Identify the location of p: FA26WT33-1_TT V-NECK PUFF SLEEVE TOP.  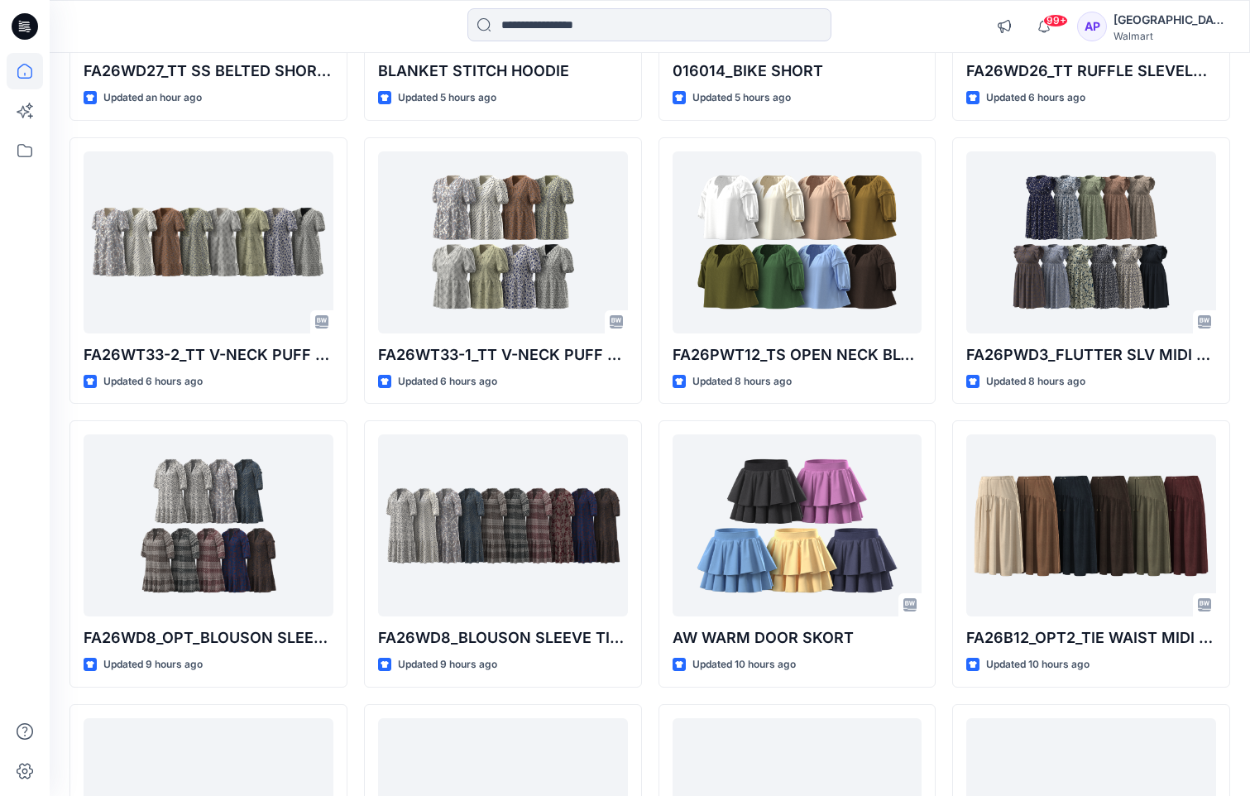
(503, 355).